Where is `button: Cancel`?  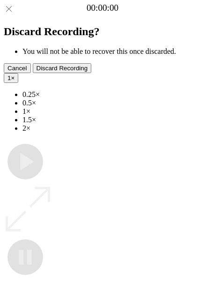 button: Cancel is located at coordinates (17, 68).